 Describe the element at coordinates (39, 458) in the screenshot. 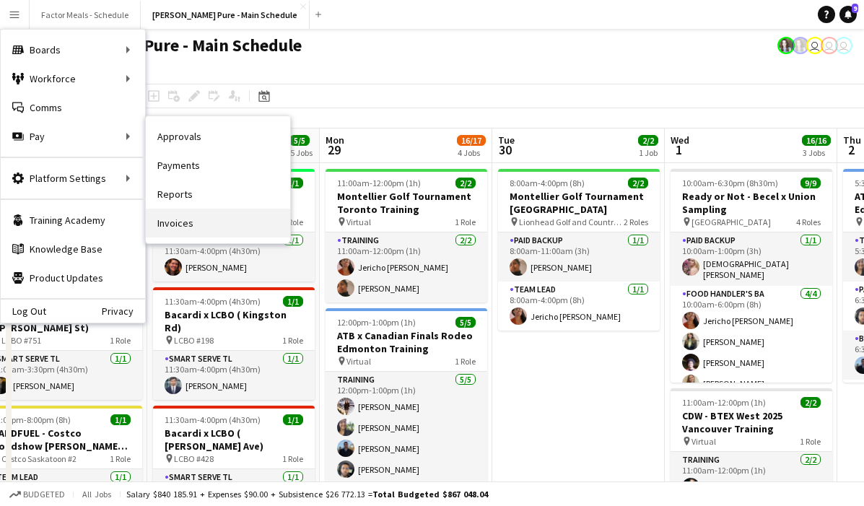

I see `span: Costco Saskatoon #2` at that location.